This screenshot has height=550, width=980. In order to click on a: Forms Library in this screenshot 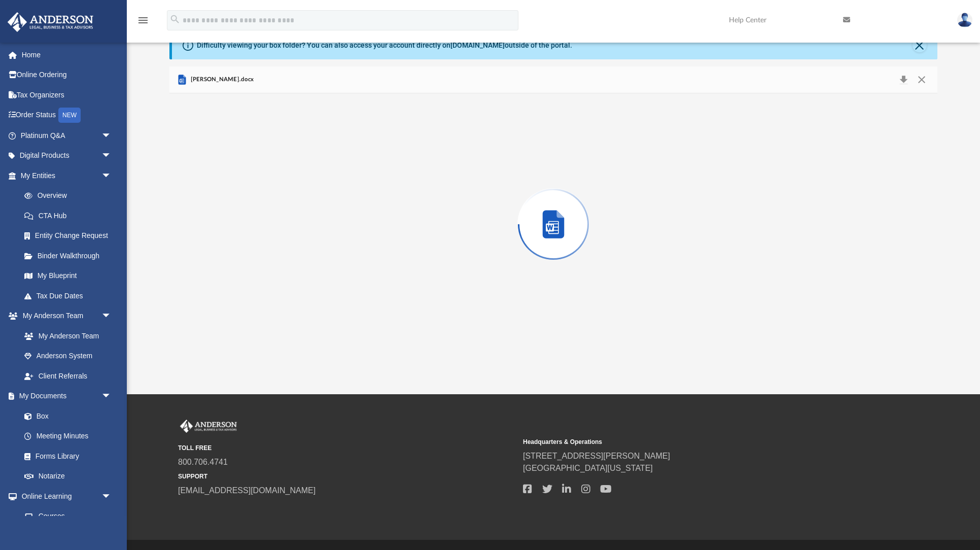, I will do `click(65, 456)`.